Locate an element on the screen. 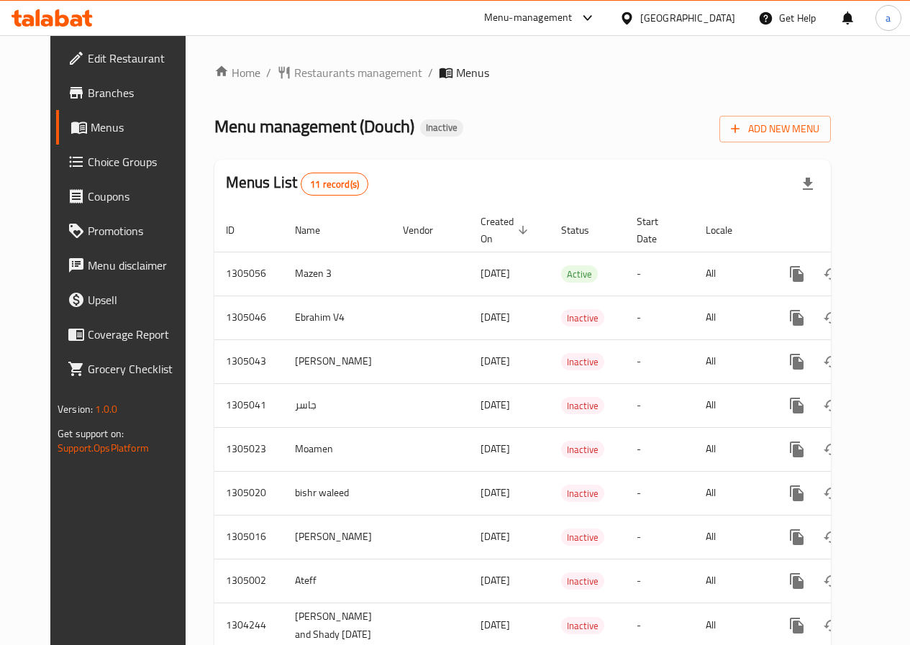 The image size is (910, 645). span: Start Date is located at coordinates (657, 230).